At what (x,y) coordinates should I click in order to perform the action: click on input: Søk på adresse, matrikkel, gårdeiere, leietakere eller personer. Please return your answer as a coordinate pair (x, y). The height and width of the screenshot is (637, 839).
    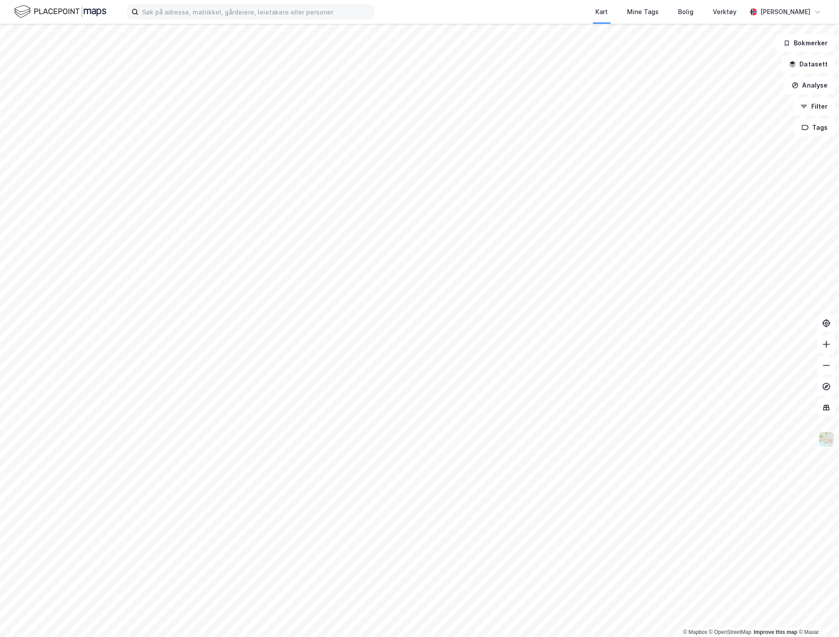
    Looking at the image, I should click on (256, 12).